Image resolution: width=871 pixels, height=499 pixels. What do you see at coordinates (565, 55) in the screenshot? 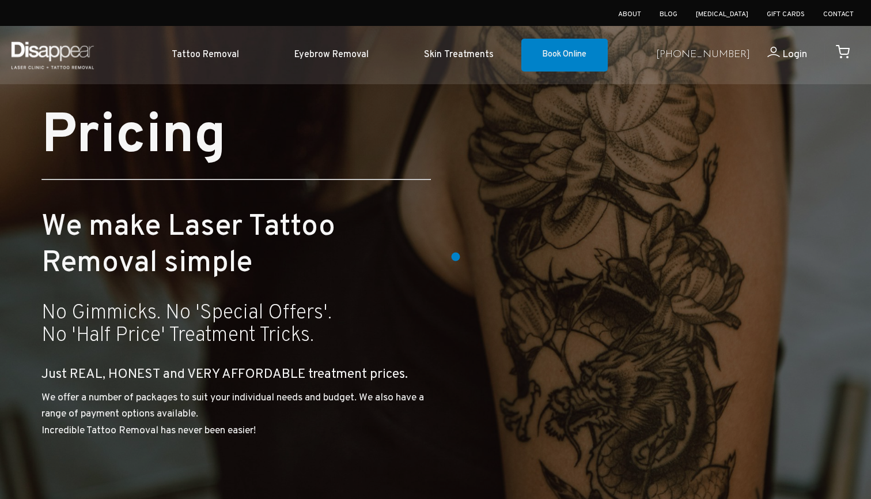
I see `a: Book Online` at bounding box center [565, 55].